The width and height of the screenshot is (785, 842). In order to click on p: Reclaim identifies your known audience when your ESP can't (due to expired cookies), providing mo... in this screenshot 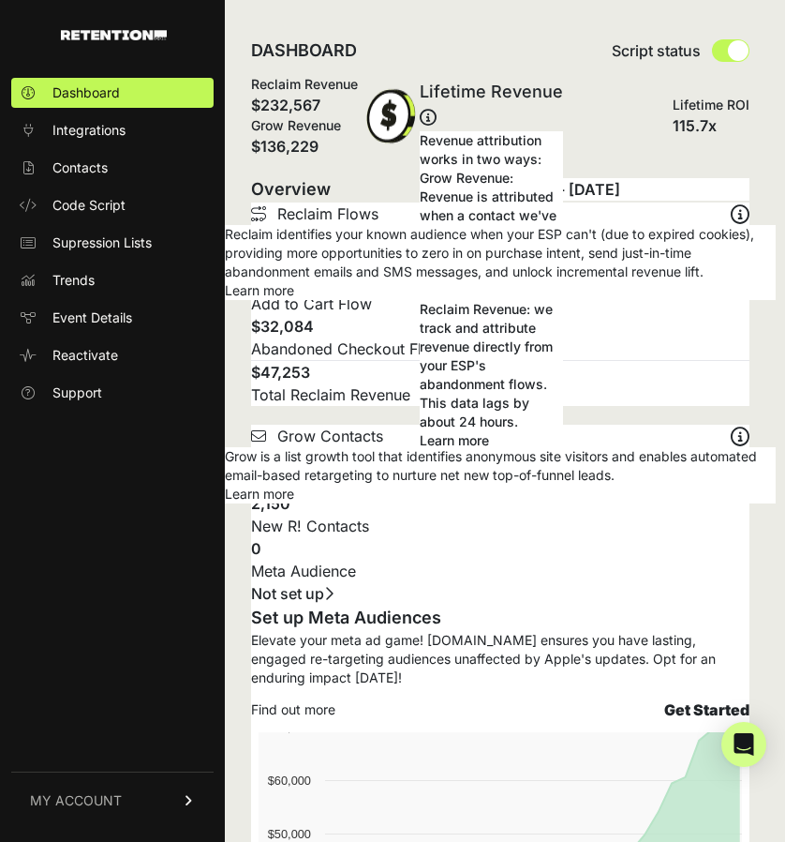, I will do `click(501, 253)`.